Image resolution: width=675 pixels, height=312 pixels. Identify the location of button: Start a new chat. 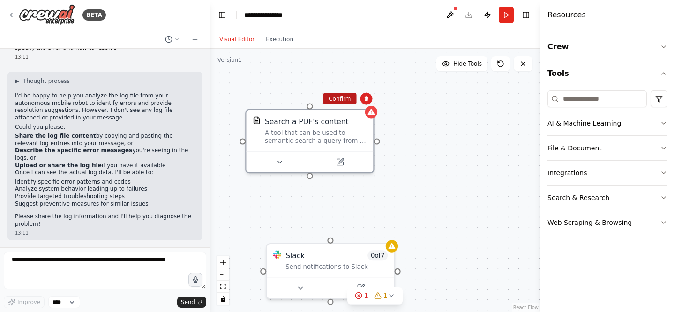
(195, 39).